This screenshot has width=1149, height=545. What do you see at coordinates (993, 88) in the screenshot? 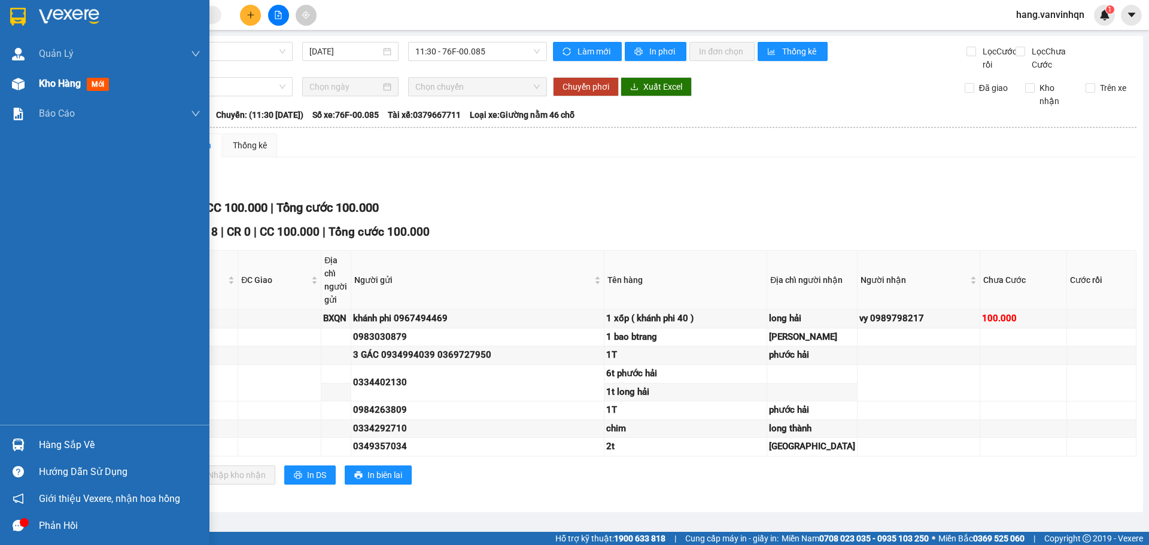
I see `span: Đã giao` at bounding box center [993, 88].